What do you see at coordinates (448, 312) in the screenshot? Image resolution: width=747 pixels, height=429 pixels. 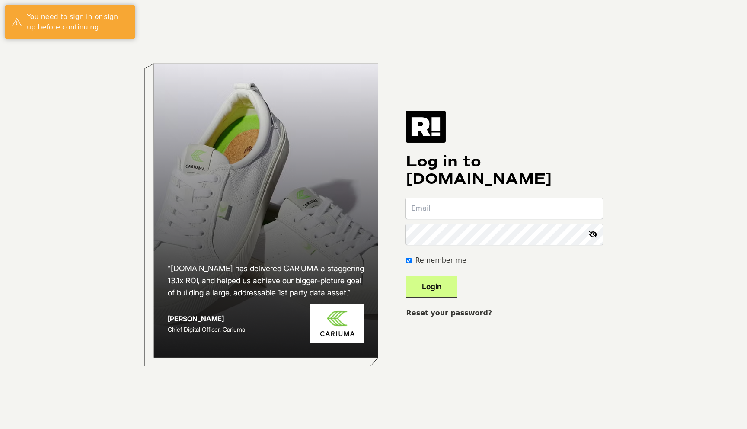 I see `a: Reset your password?` at bounding box center [448, 312].